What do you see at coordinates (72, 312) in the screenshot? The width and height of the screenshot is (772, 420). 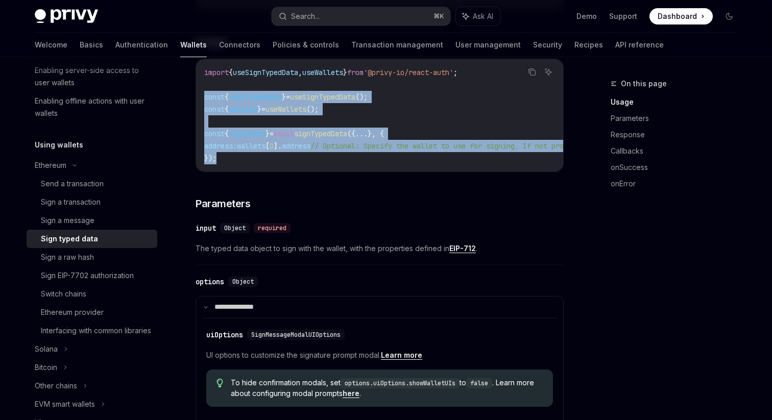 I see `div: Ethereum provider` at bounding box center [72, 312].